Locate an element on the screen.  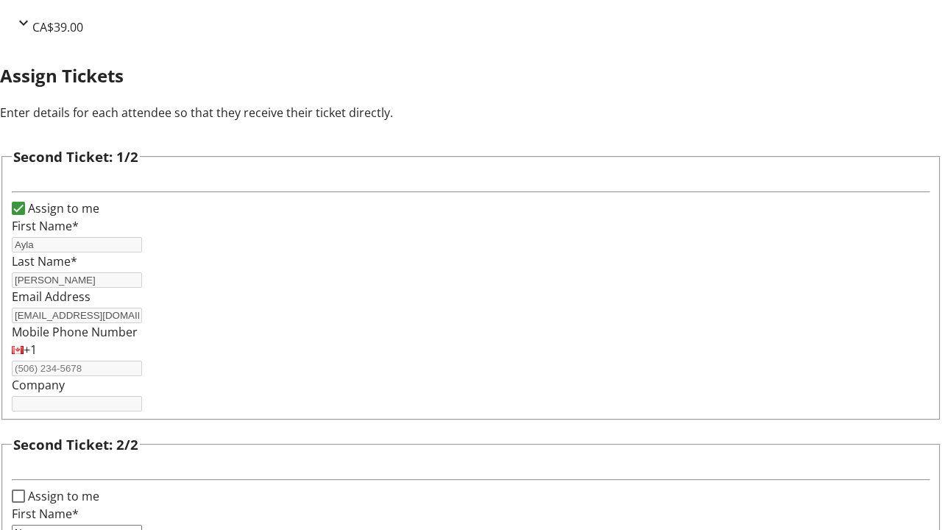
input: (506) 234-5678 is located at coordinates (77, 368).